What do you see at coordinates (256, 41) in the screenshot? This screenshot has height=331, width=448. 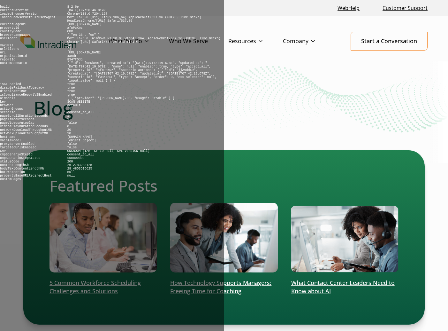 I see `a: Resources` at bounding box center [256, 41].